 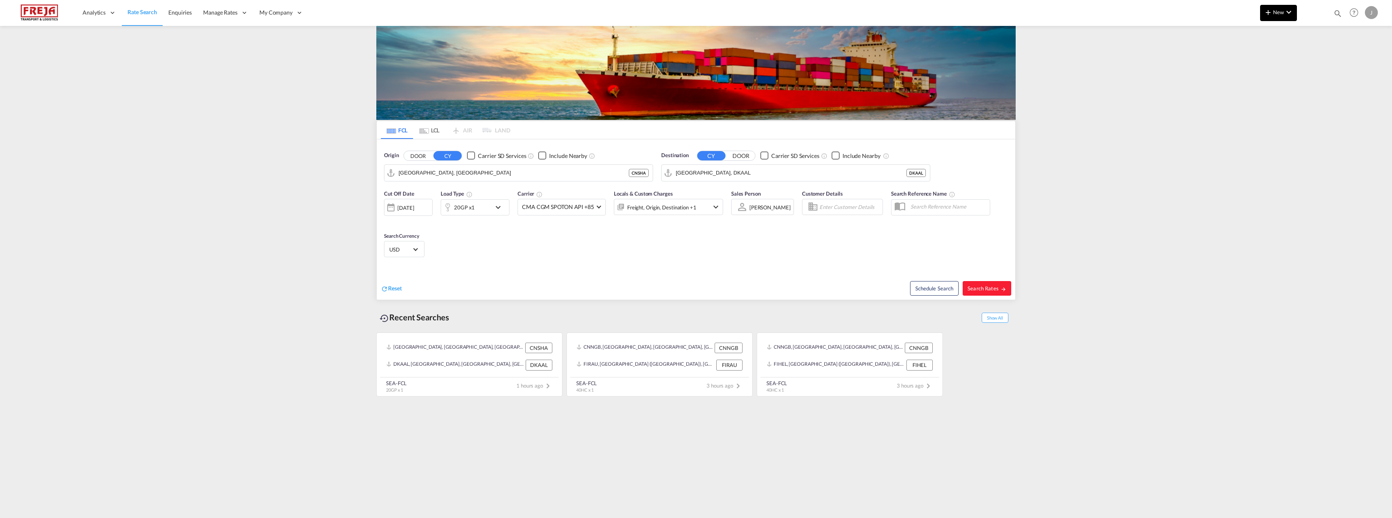 I want to click on span: Load Type, so click(x=457, y=193).